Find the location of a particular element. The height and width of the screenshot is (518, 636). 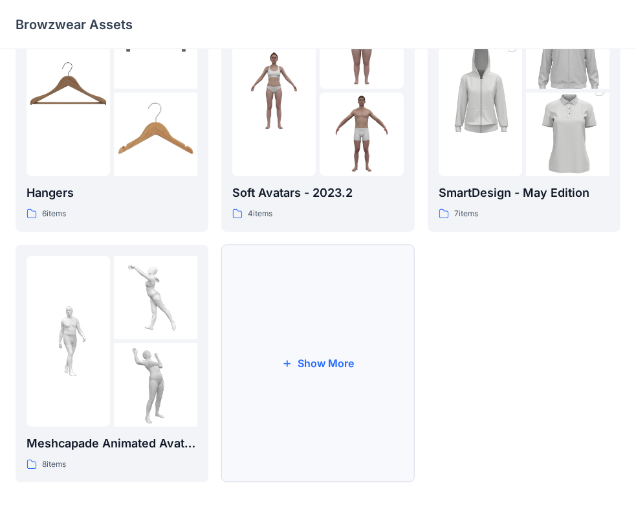

img: folder 2 is located at coordinates (155, 297).